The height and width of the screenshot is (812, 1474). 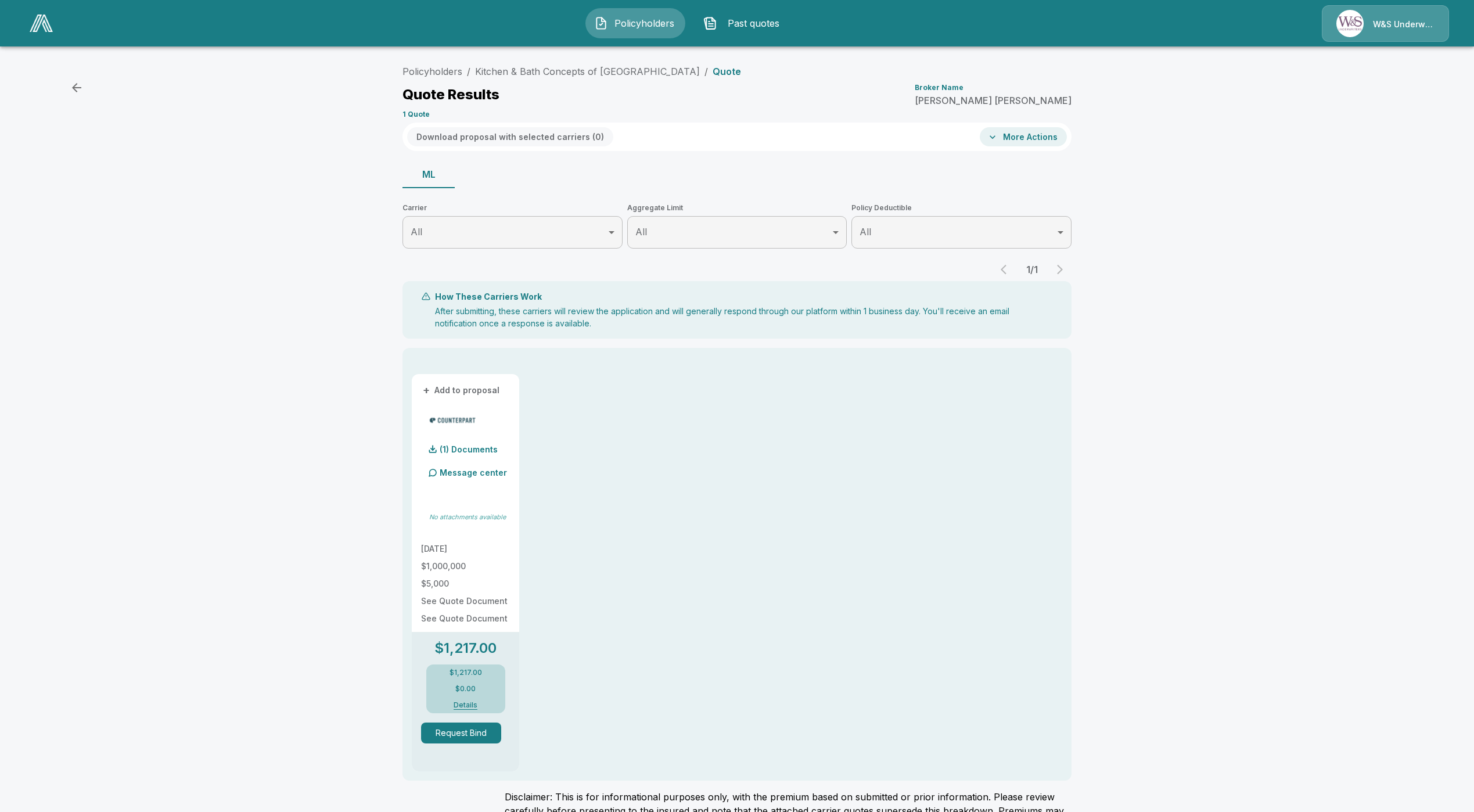 I want to click on nav: breadcrumb, so click(x=571, y=71).